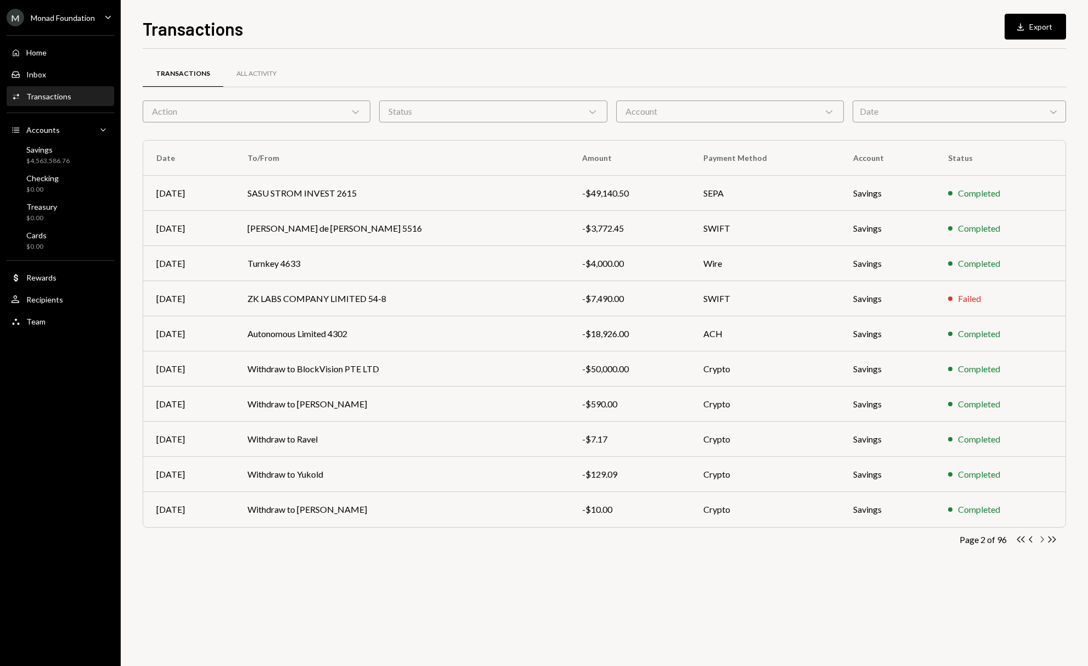 The height and width of the screenshot is (666, 1088). Describe the element at coordinates (42, 178) in the screenshot. I see `div: Checking` at that location.